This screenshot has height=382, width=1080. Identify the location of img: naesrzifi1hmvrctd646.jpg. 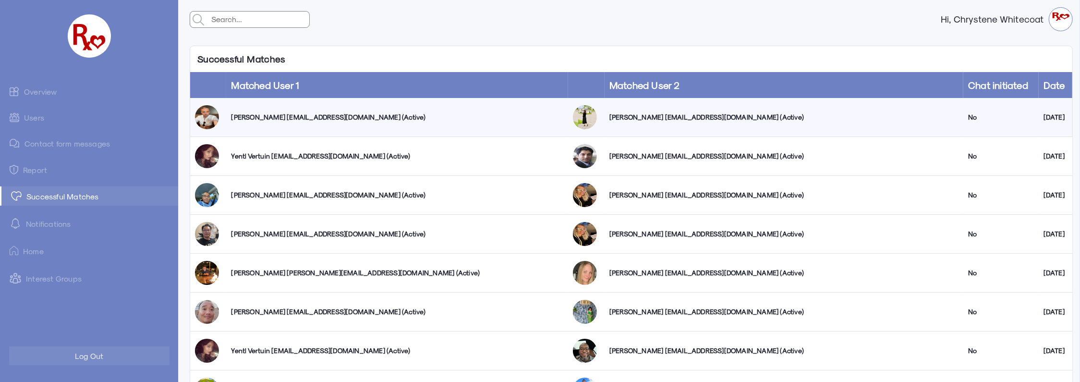
(585, 273).